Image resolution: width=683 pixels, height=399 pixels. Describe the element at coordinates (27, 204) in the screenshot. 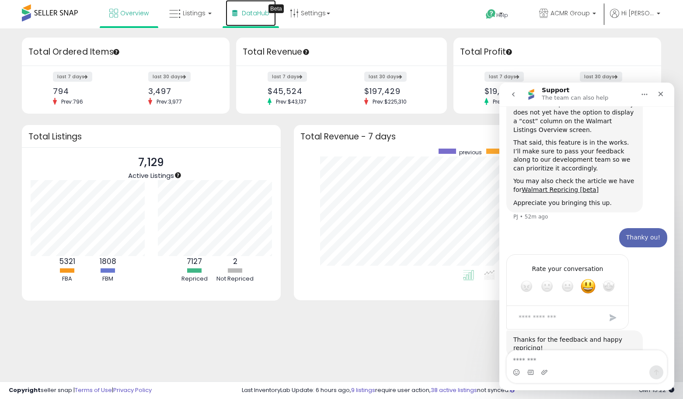

I see `span: Terrible` at that location.